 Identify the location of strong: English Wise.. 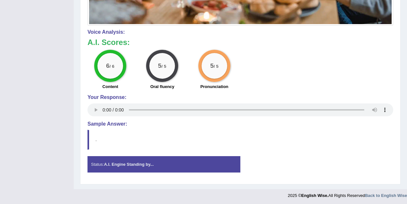
(315, 195).